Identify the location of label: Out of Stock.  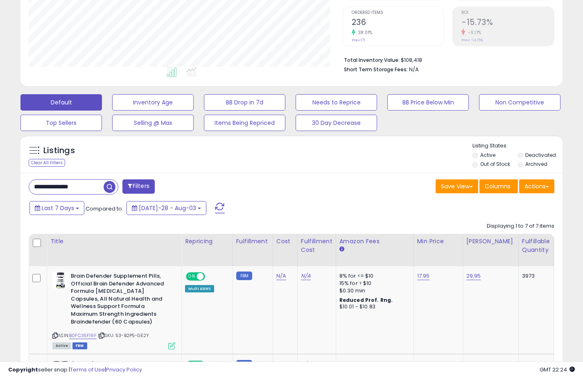
(495, 164).